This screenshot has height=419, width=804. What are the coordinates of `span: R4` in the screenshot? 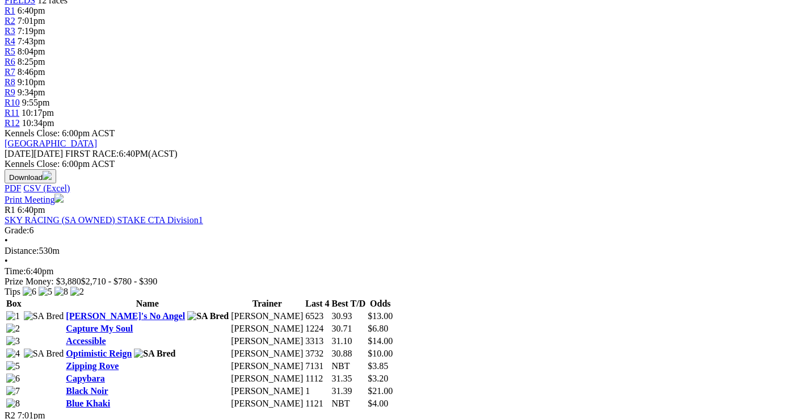 It's located at (10, 41).